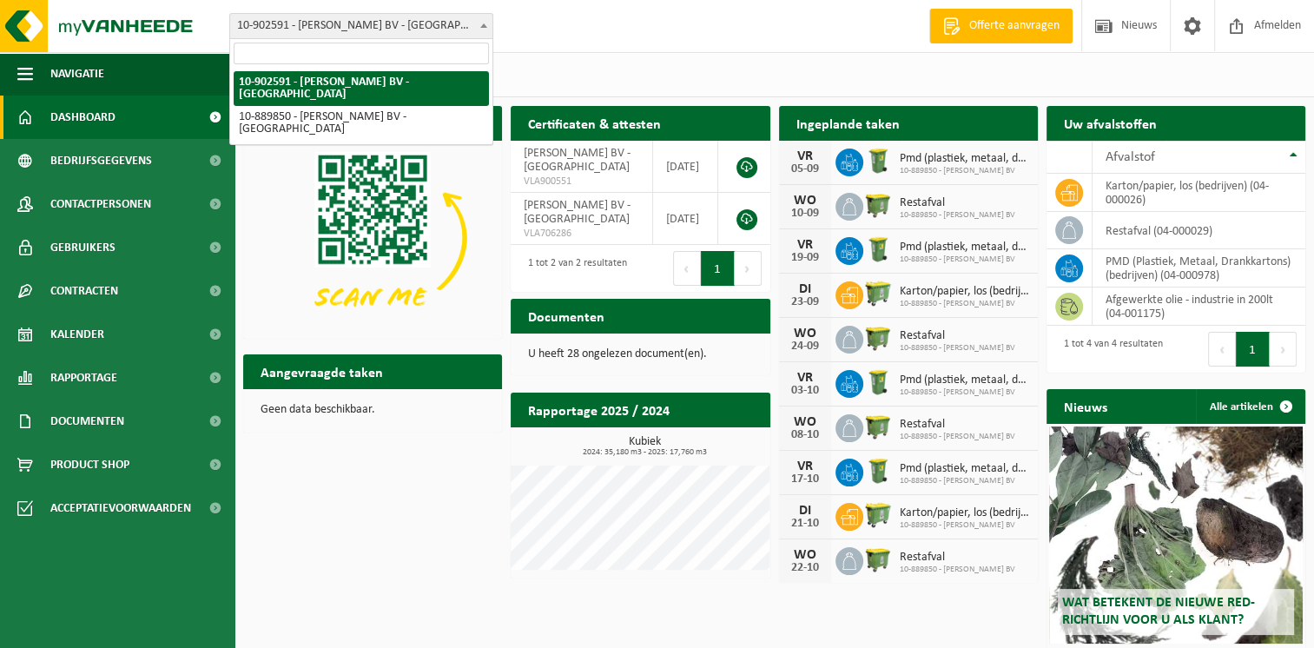 Image resolution: width=1314 pixels, height=648 pixels. Describe the element at coordinates (1130, 157) in the screenshot. I see `span: Afvalstof` at that location.